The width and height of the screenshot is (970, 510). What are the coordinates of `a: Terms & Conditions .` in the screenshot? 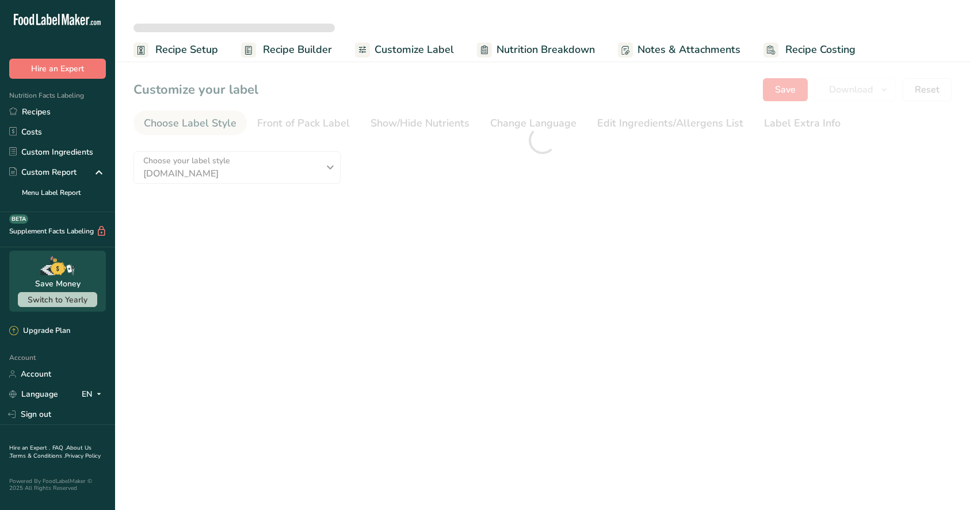 It's located at (37, 456).